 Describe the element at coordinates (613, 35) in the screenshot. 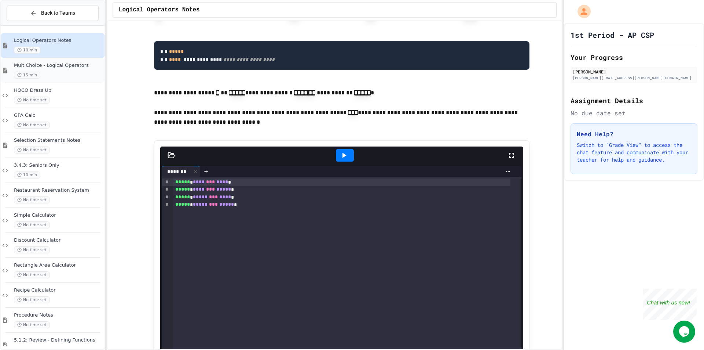

I see `h1: 1st Period - AP CSP` at that location.